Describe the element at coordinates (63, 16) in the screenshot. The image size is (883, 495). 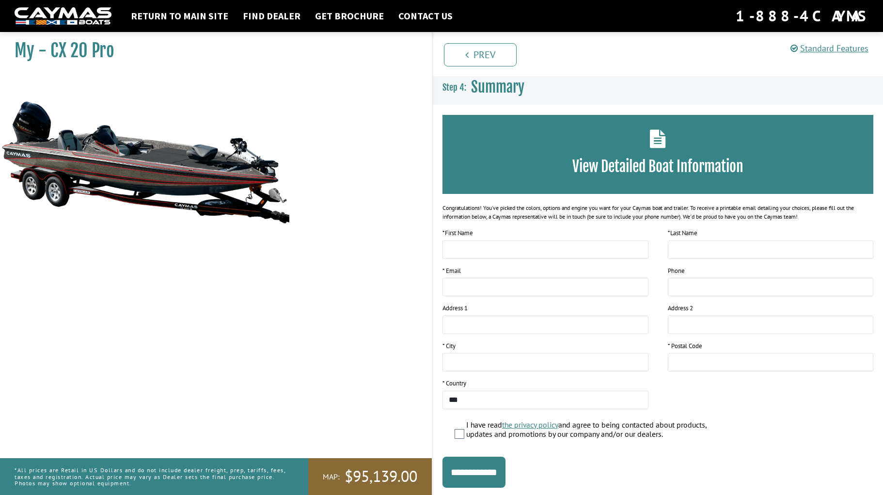
I see `img: white-logo-c9c8dbefe5ff5ceceb0f0178aa75bf4bb51f6bca0971e226c86eb53dfe498488.png` at that location.